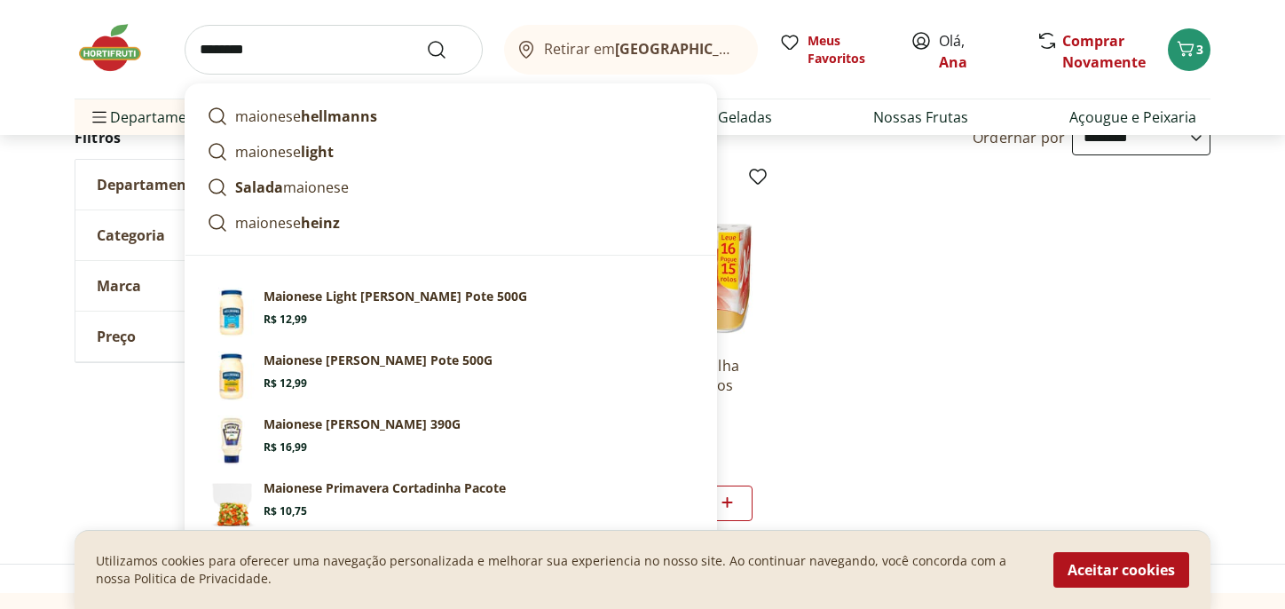 This screenshot has width=1285, height=609. I want to click on span: Meus Favoritos, so click(849, 50).